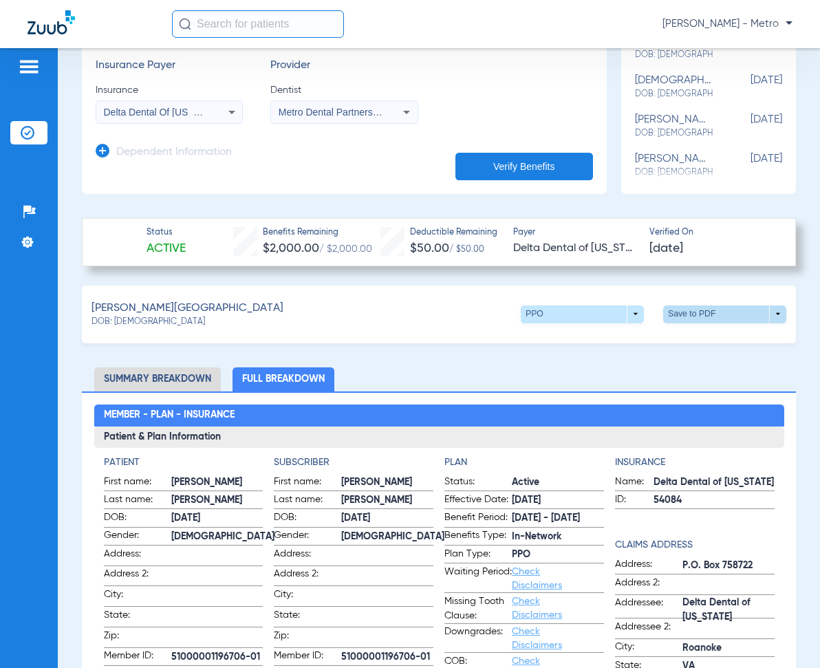  Describe the element at coordinates (648, 628) in the screenshot. I see `span: Addressee 2:` at that location.